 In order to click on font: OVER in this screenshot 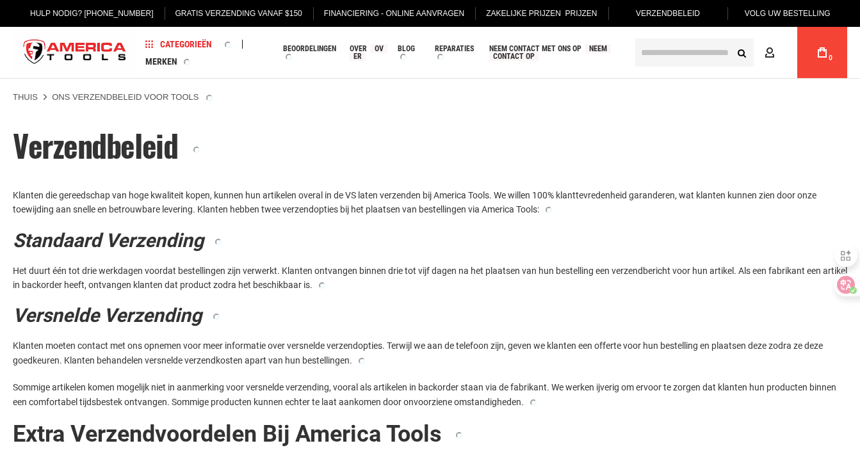, I will do `click(368, 53)`.